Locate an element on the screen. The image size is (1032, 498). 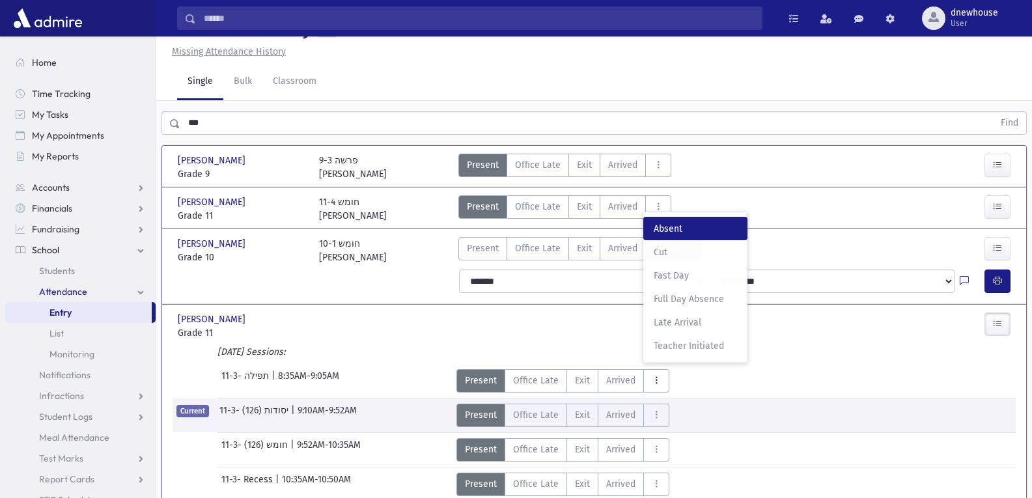
a: List is located at coordinates (80, 333).